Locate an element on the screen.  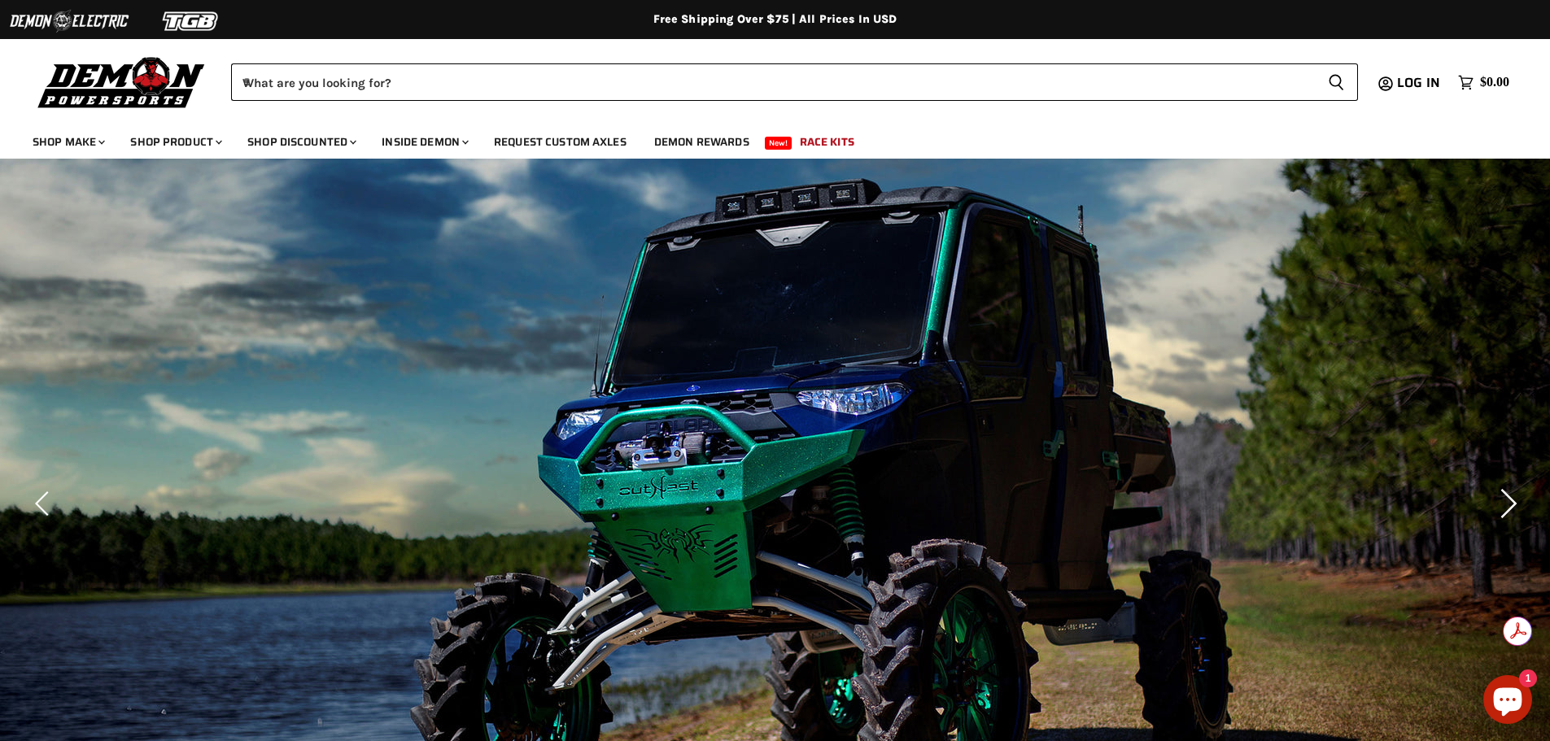
div: Free Shipping Over $75 | All Prices In USD is located at coordinates (775, 20).